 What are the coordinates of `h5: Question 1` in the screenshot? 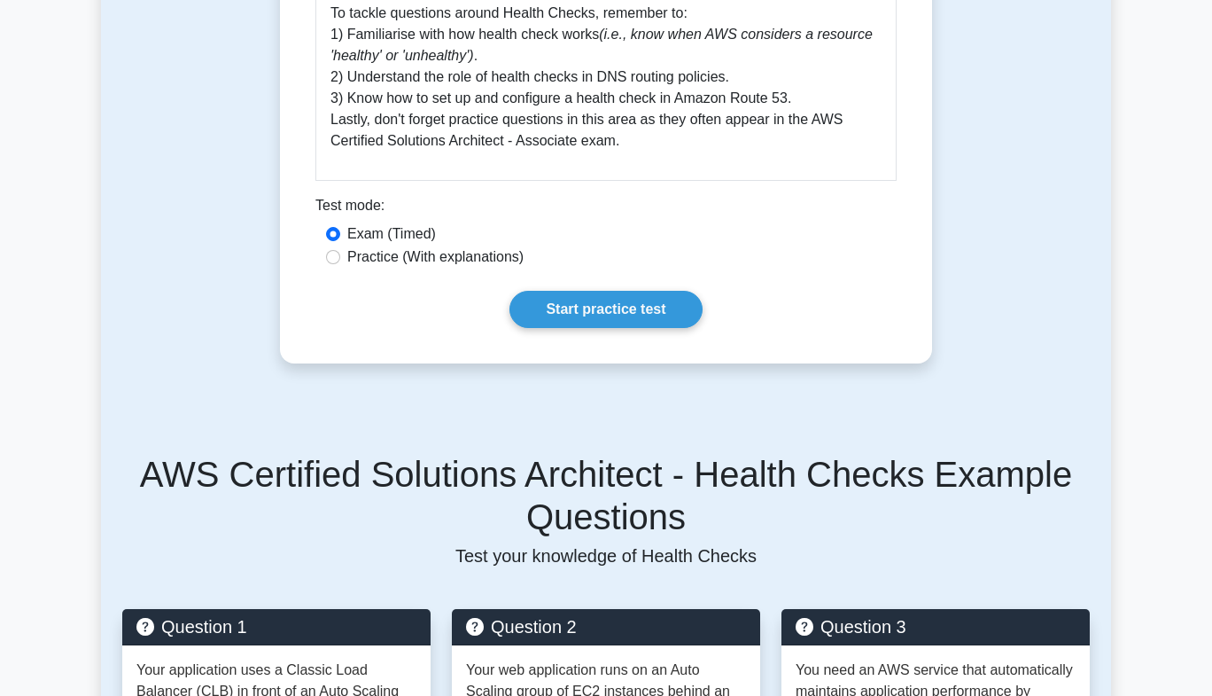 It's located at (277, 627).